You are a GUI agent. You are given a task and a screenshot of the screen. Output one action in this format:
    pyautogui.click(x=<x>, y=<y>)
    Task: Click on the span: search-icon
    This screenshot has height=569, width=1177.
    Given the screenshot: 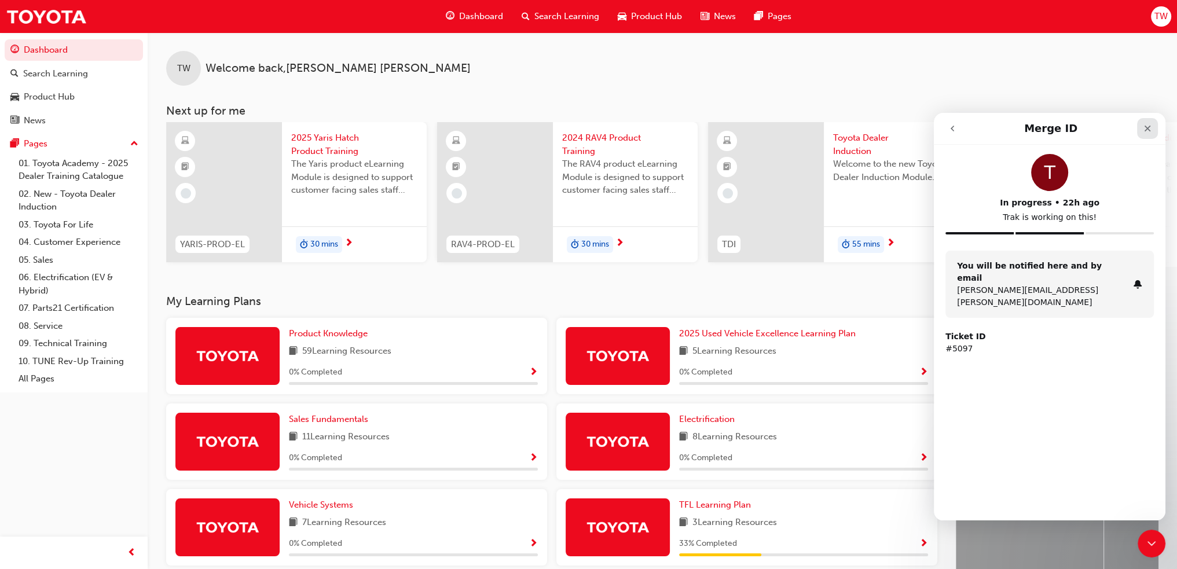 What is the action you would take?
    pyautogui.click(x=14, y=74)
    